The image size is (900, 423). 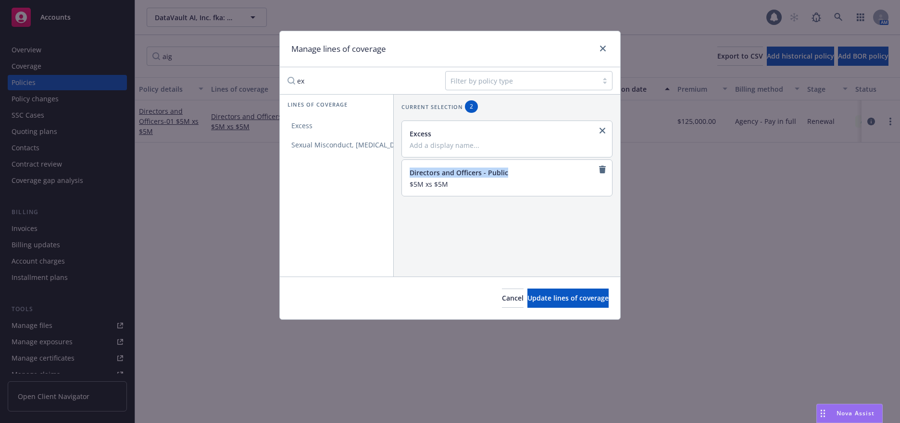 What do you see at coordinates (338, 49) in the screenshot?
I see `h1: Manage lines of coverage` at bounding box center [338, 49].